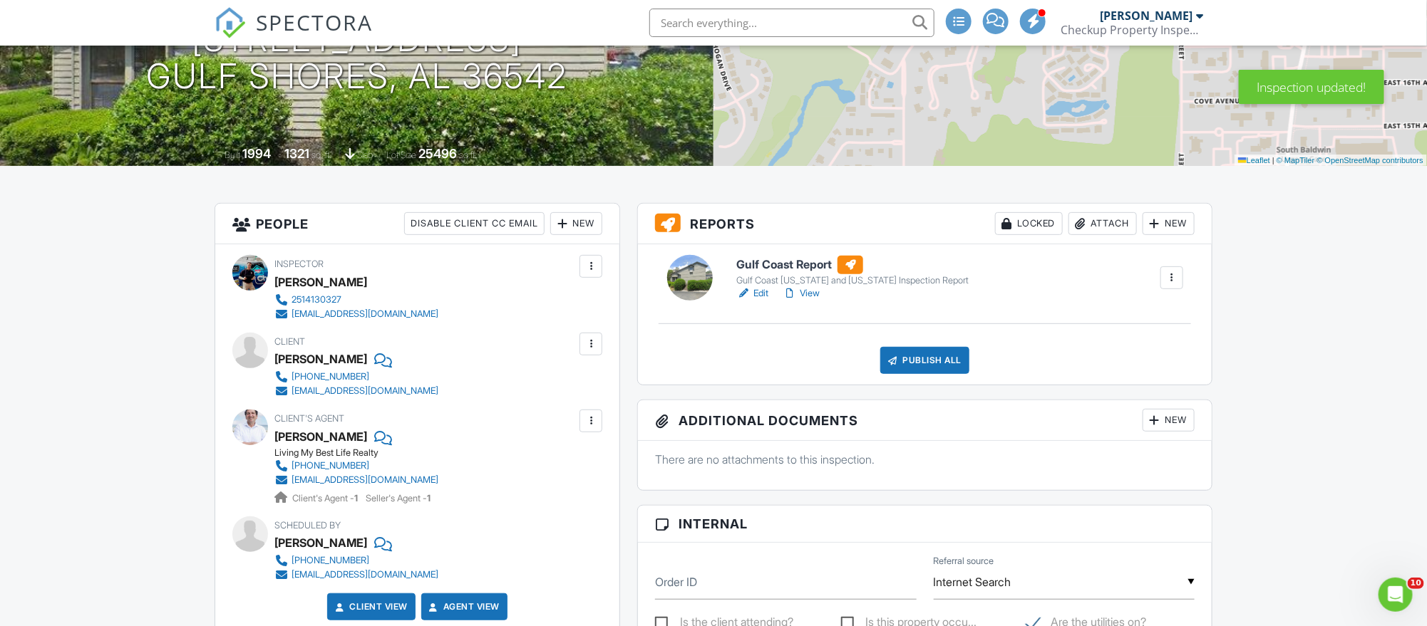 This screenshot has width=1427, height=626. I want to click on div: 1994, so click(257, 153).